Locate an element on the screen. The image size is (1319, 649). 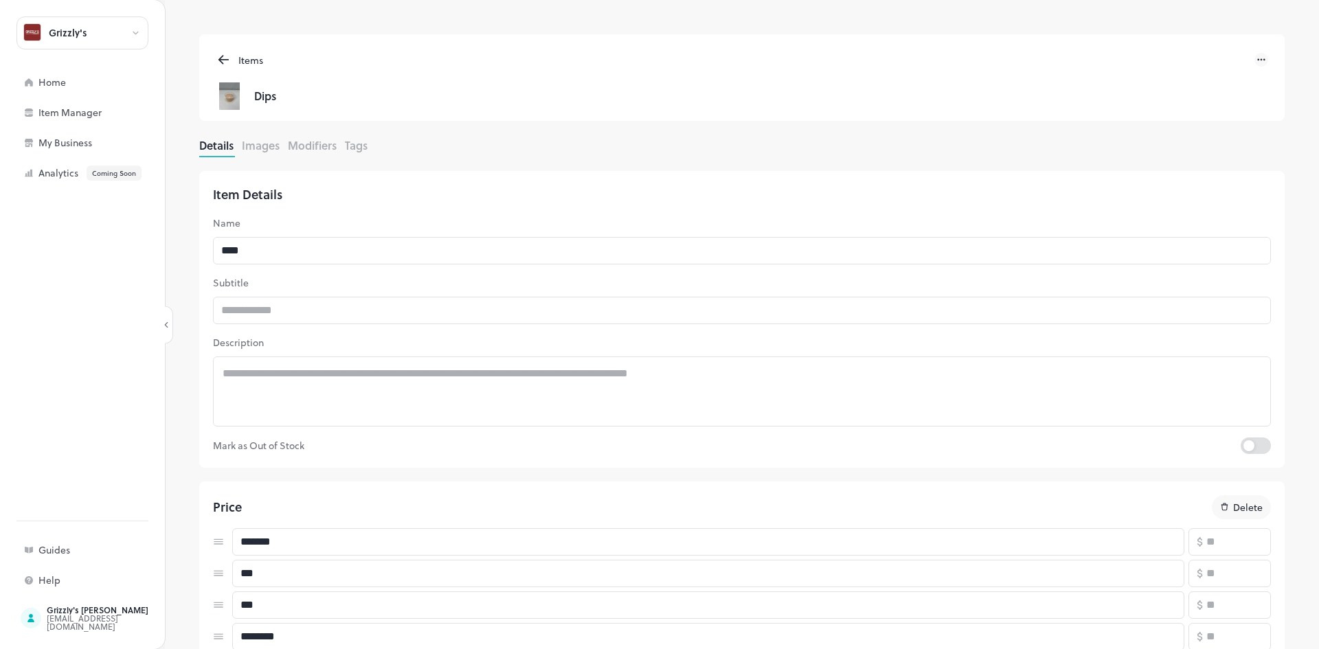
img: avatar is located at coordinates (32, 32).